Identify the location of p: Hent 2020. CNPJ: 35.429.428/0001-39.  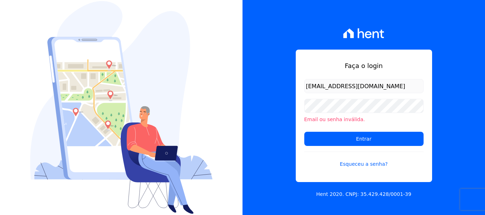
(364, 195).